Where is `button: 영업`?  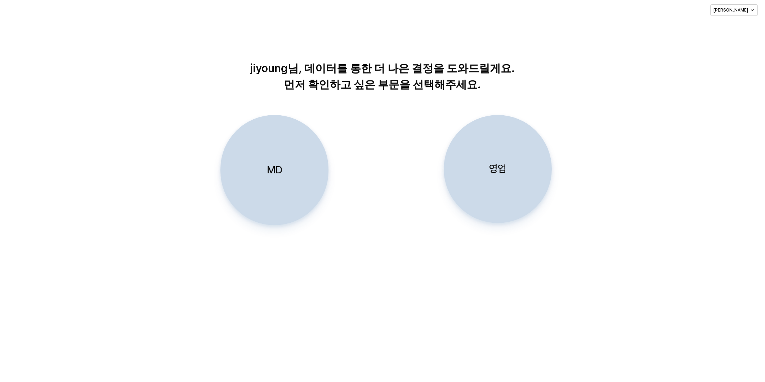
button: 영업 is located at coordinates (498, 169).